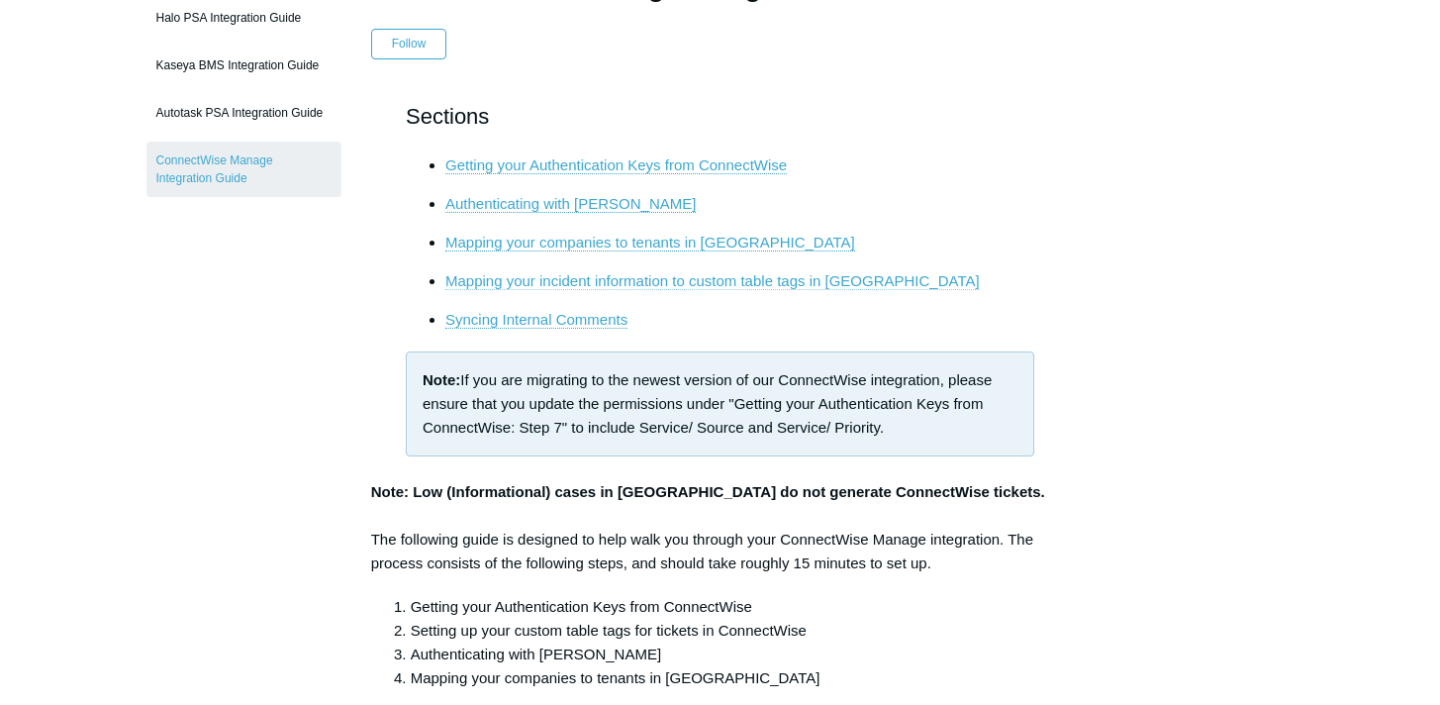 This screenshot has width=1440, height=705. Describe the element at coordinates (741, 631) in the screenshot. I see `li: Setting up your custom table tags for tickets in ConnectWise` at that location.